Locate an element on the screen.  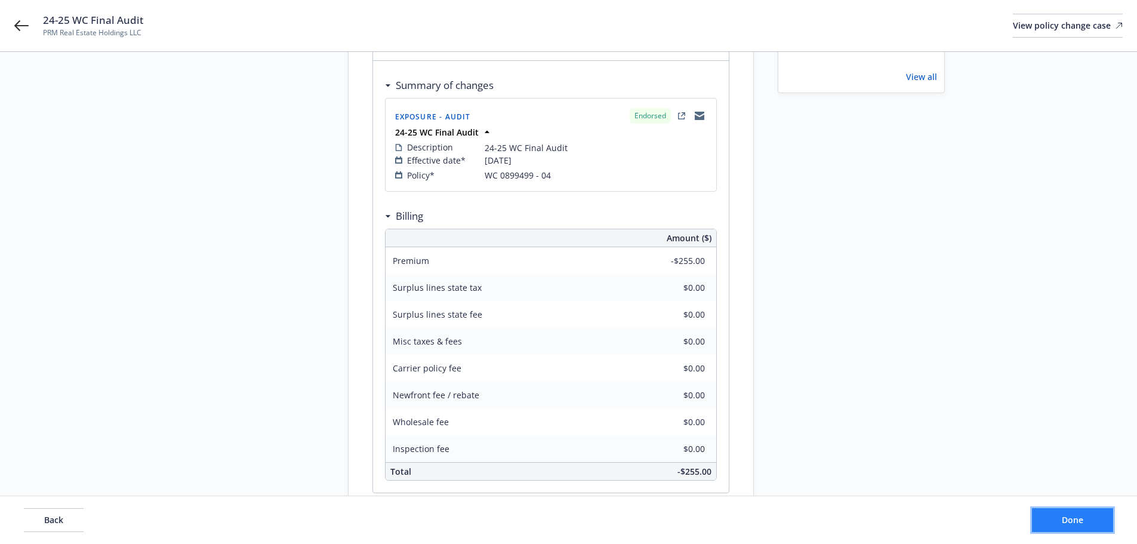
button: Done is located at coordinates (1073, 520).